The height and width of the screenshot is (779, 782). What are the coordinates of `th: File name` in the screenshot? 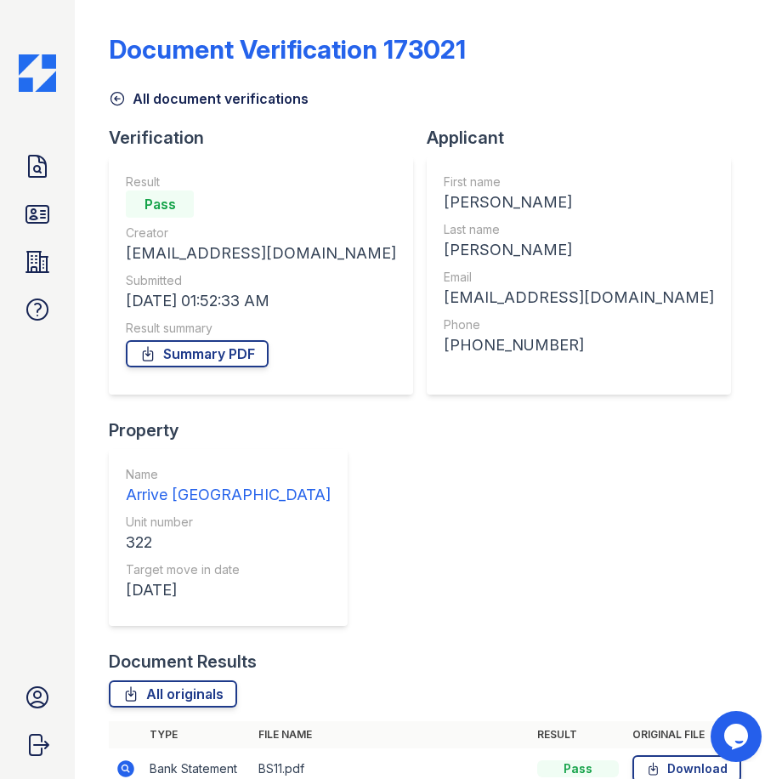 It's located at (391, 735).